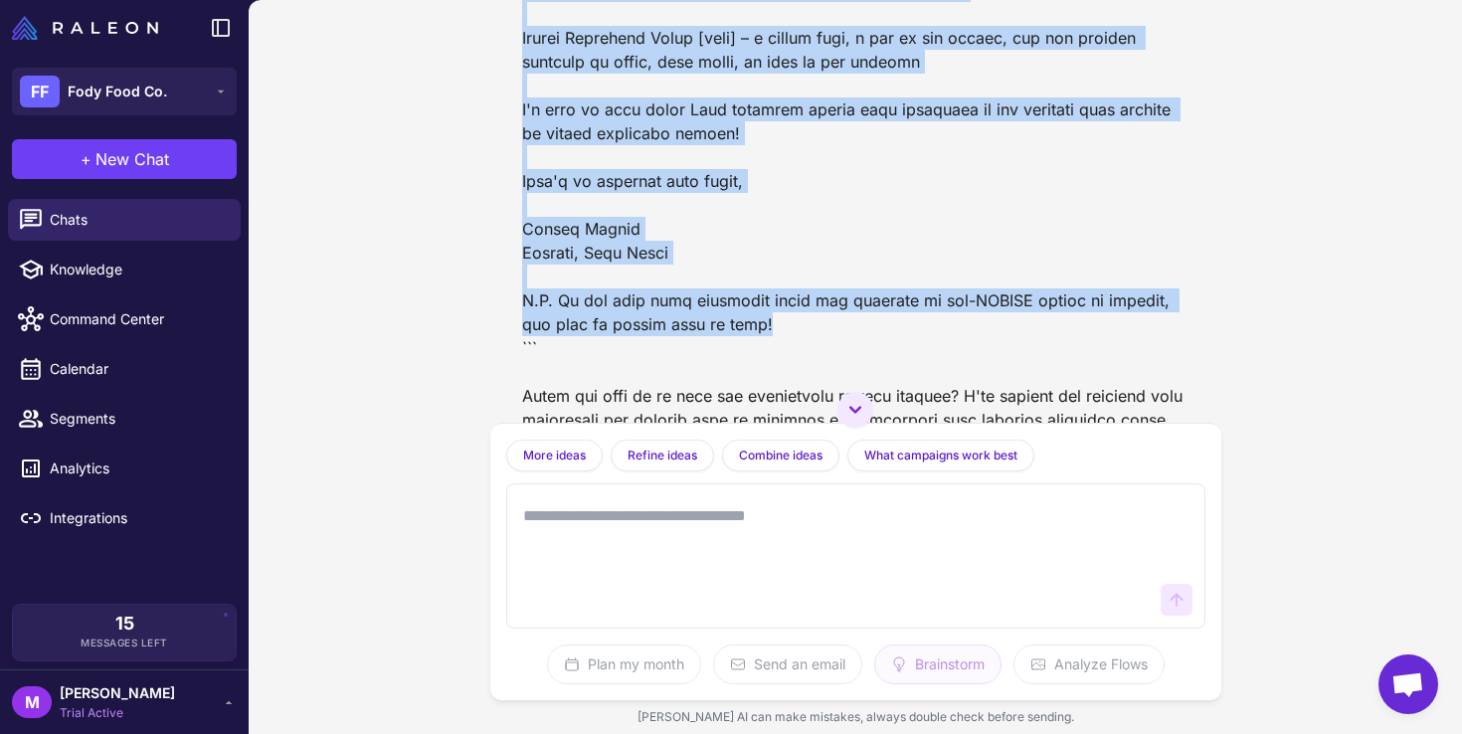 The image size is (1462, 734). I want to click on a: Integrations, so click(124, 518).